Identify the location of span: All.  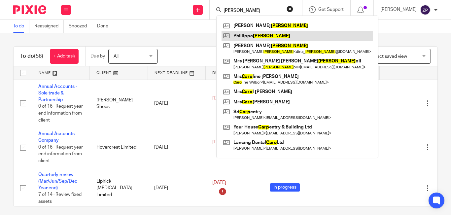
(116, 56).